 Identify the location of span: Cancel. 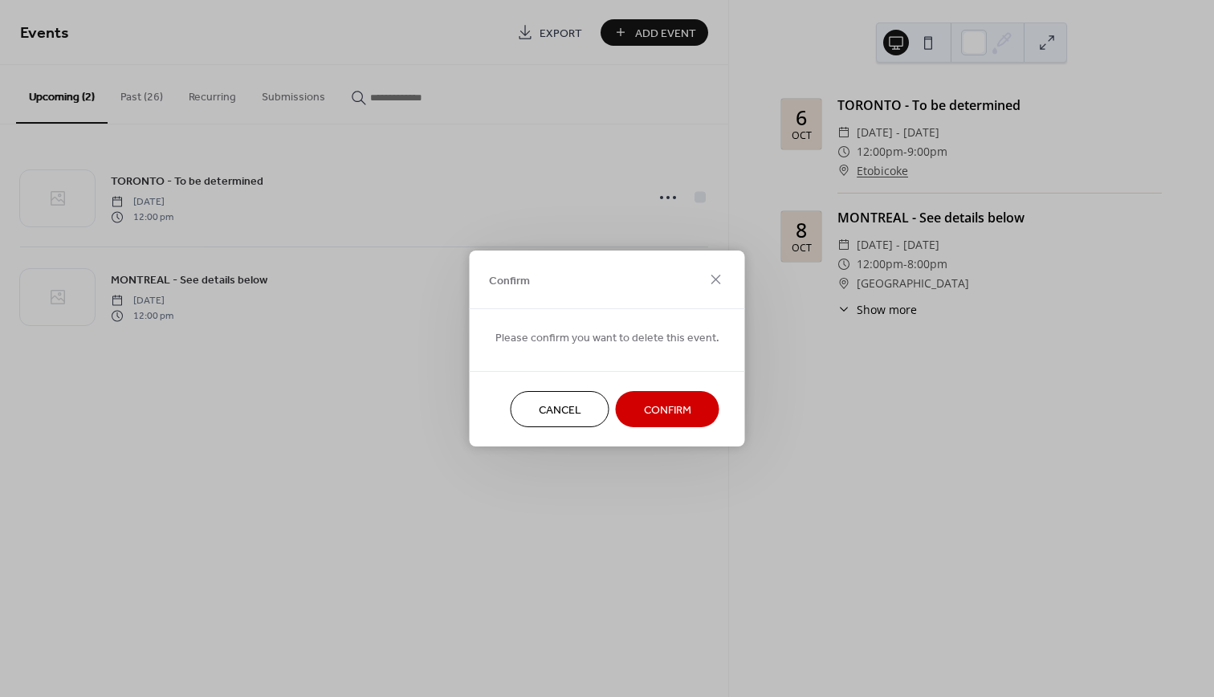
(559, 410).